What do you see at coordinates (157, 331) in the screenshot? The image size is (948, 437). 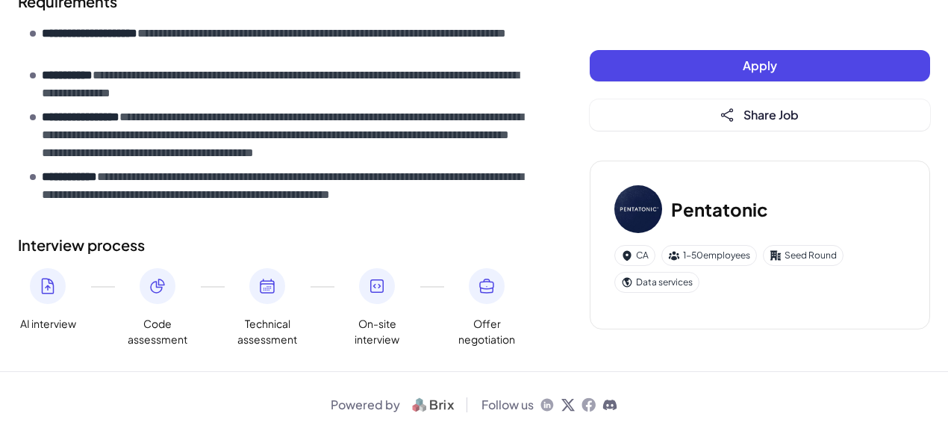 I see `span: Code assessment` at bounding box center [157, 331].